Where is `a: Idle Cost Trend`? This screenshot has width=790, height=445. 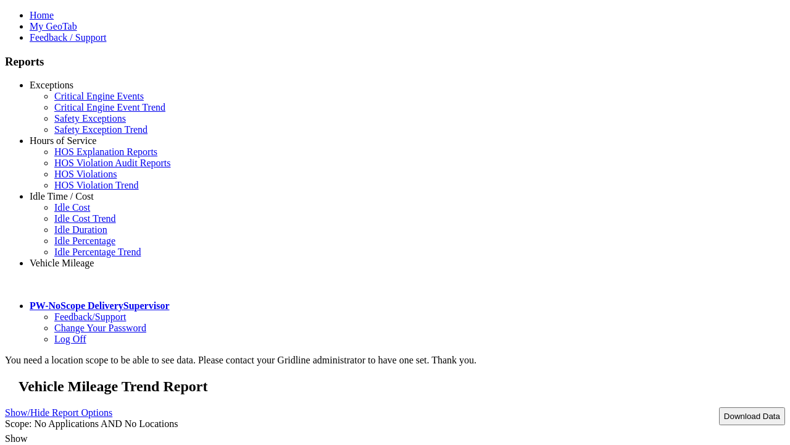
a: Idle Cost Trend is located at coordinates (85, 218).